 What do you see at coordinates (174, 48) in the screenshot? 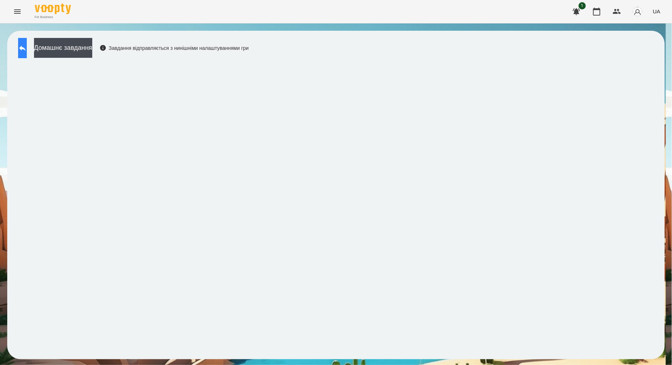
I see `div: Завдання відправляється з нинішніми налаштуваннями гри` at bounding box center [174, 48].